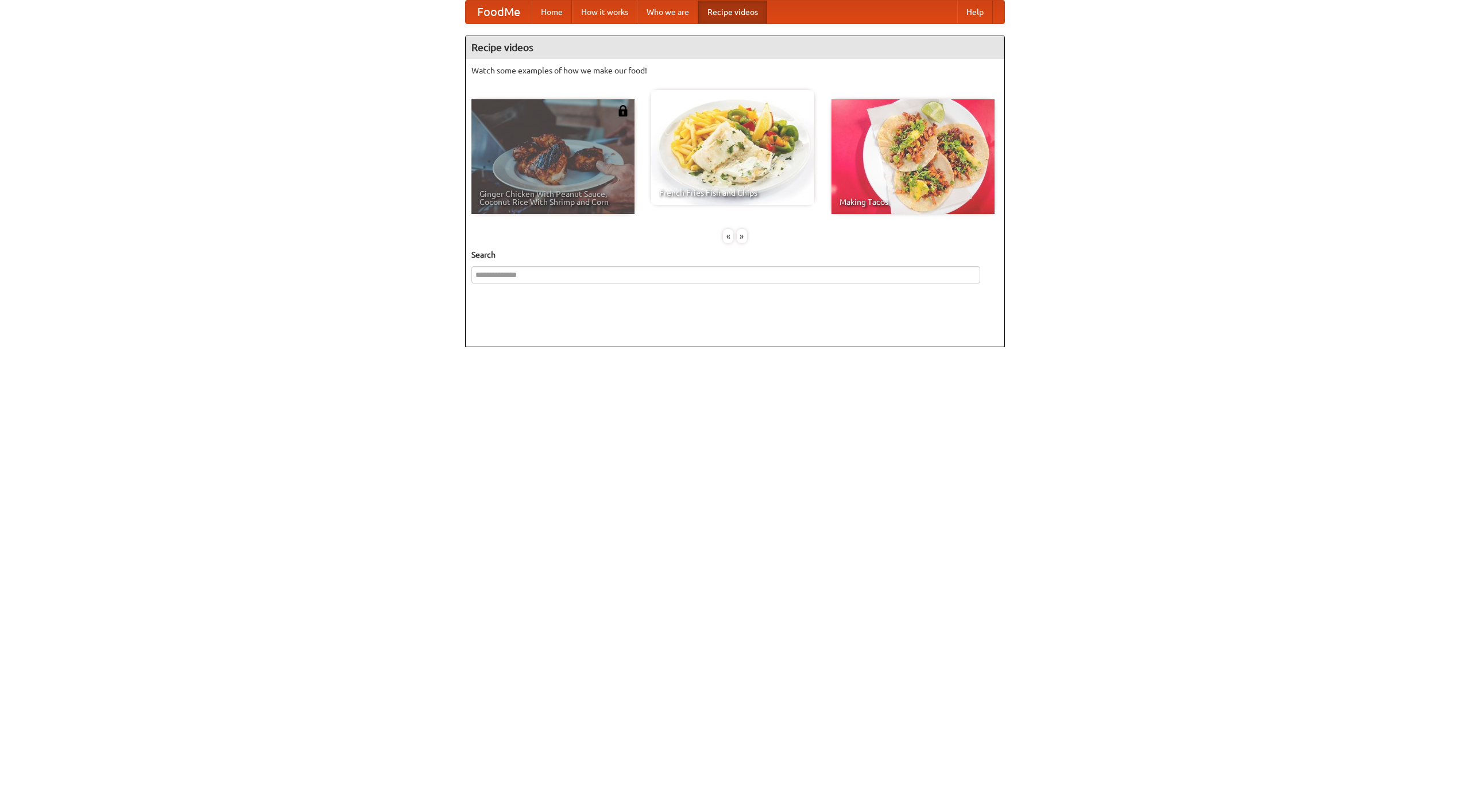  I want to click on a: Recipe videos, so click(733, 12).